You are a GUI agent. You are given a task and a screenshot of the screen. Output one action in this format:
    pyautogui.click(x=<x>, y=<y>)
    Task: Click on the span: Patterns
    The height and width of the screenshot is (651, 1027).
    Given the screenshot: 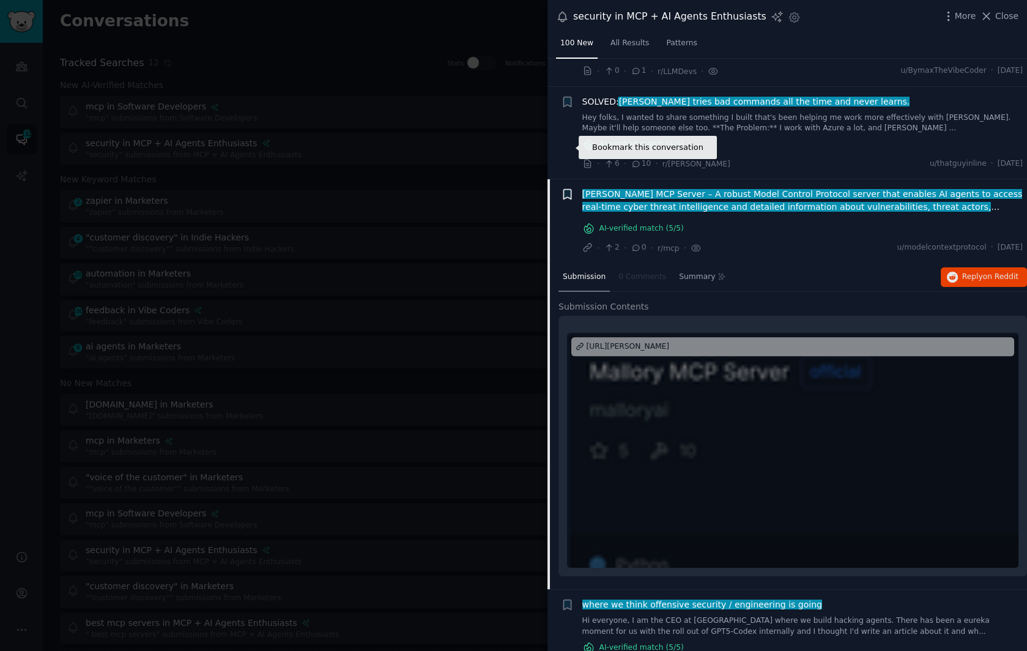 What is the action you would take?
    pyautogui.click(x=681, y=43)
    